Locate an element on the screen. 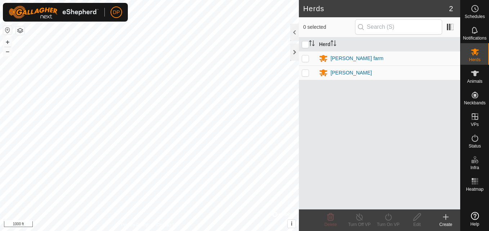 The image size is (489, 231). span: Heatmap is located at coordinates (475, 189).